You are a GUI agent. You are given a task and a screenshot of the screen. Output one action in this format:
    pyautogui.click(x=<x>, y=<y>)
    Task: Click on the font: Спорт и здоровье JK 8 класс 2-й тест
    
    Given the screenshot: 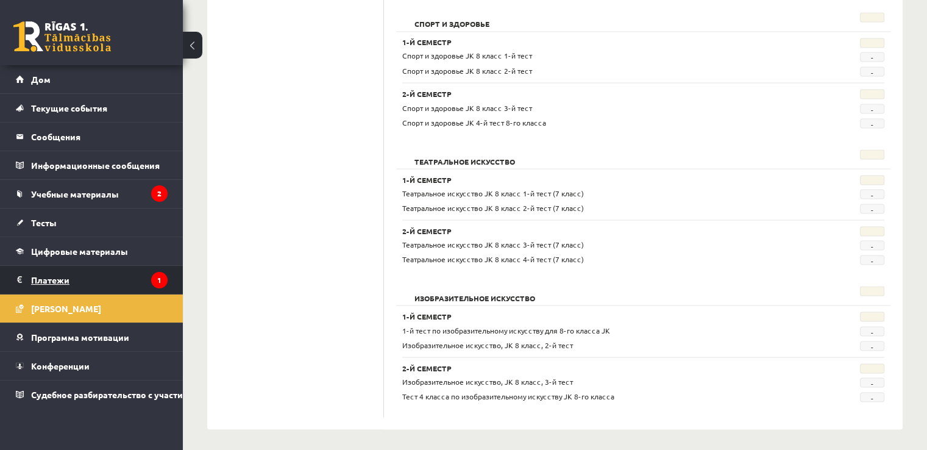 What is the action you would take?
    pyautogui.click(x=467, y=70)
    